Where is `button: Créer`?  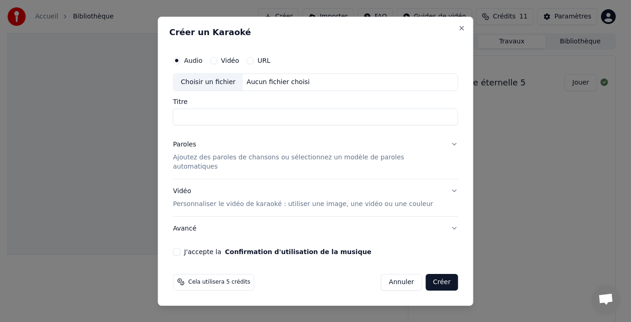 button: Créer is located at coordinates (442, 282).